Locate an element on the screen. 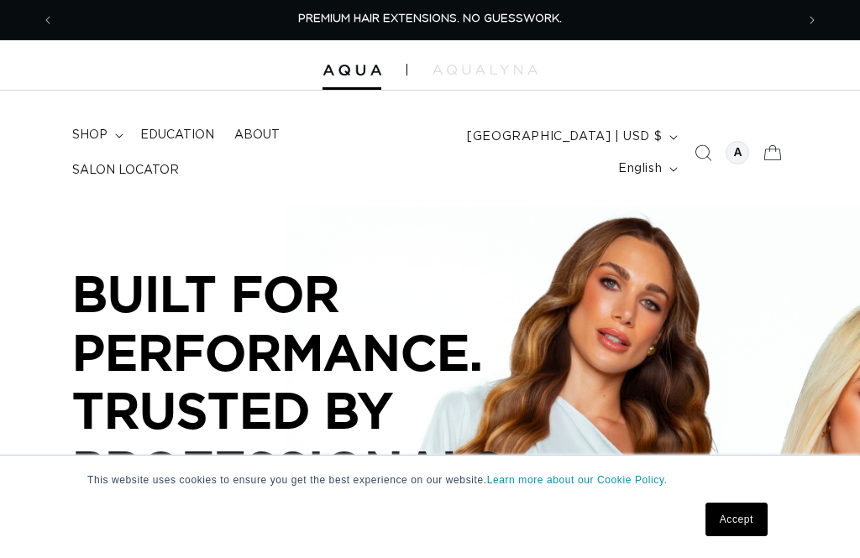 Image resolution: width=860 pixels, height=558 pixels. a: Education is located at coordinates (177, 135).